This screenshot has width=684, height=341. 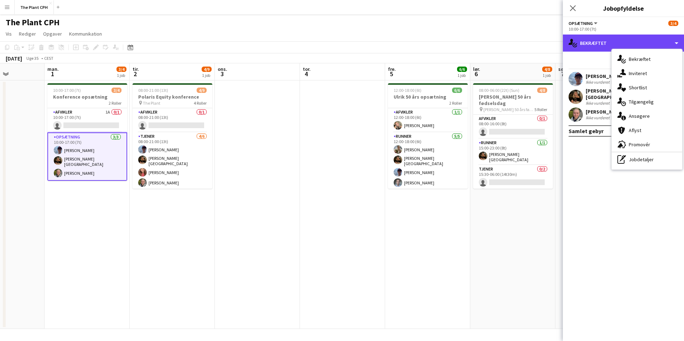 I want to click on h1: The Plant CPH, so click(x=32, y=22).